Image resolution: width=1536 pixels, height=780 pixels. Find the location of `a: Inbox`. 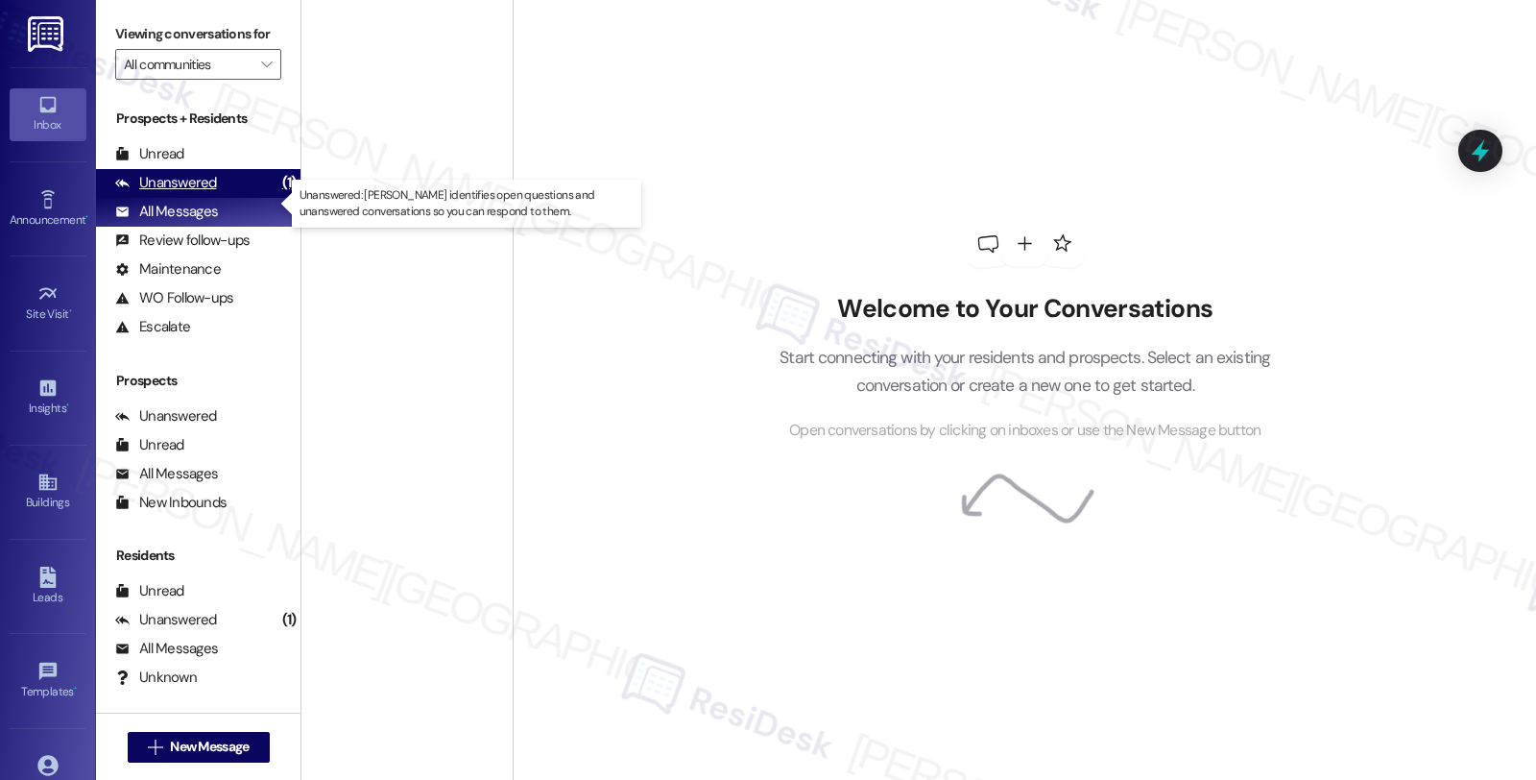

a: Inbox is located at coordinates (48, 114).